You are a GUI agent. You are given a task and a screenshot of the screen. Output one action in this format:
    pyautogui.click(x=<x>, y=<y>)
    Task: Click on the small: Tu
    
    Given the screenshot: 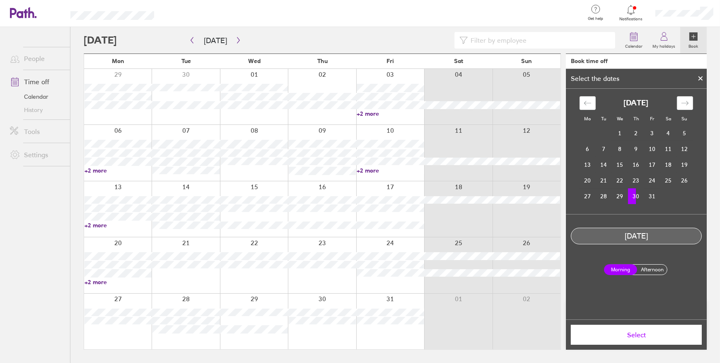 What is the action you would take?
    pyautogui.click(x=604, y=118)
    